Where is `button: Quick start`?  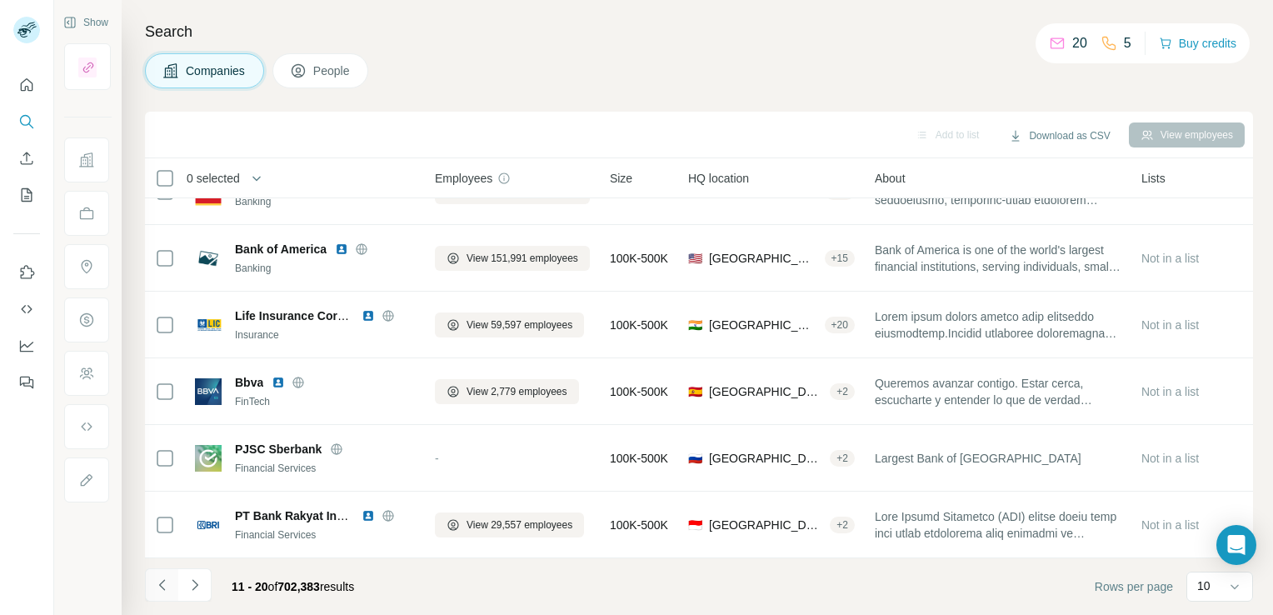
button: Quick start is located at coordinates (27, 85).